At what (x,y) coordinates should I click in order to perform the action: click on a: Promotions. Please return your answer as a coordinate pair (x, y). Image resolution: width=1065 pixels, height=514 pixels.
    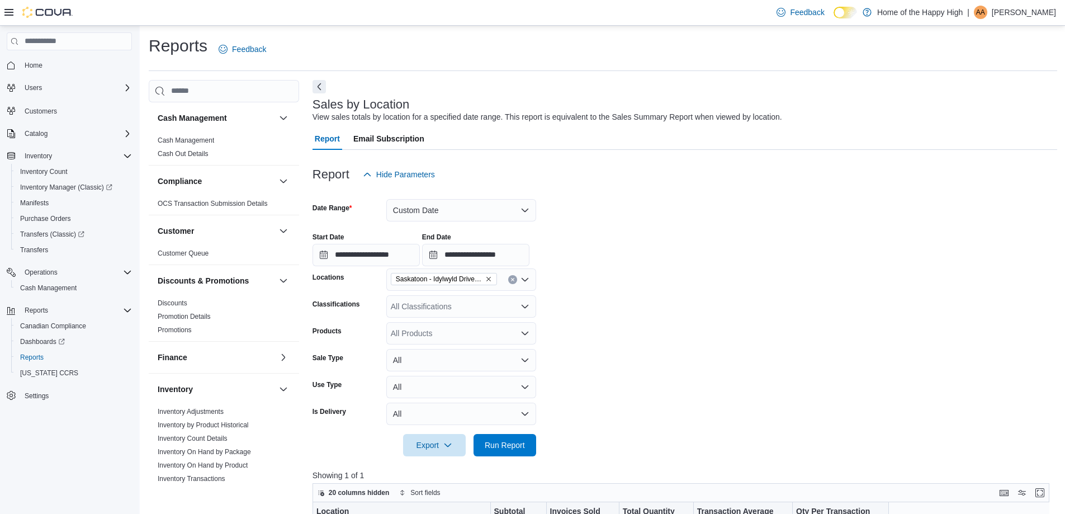
    Looking at the image, I should click on (174, 330).